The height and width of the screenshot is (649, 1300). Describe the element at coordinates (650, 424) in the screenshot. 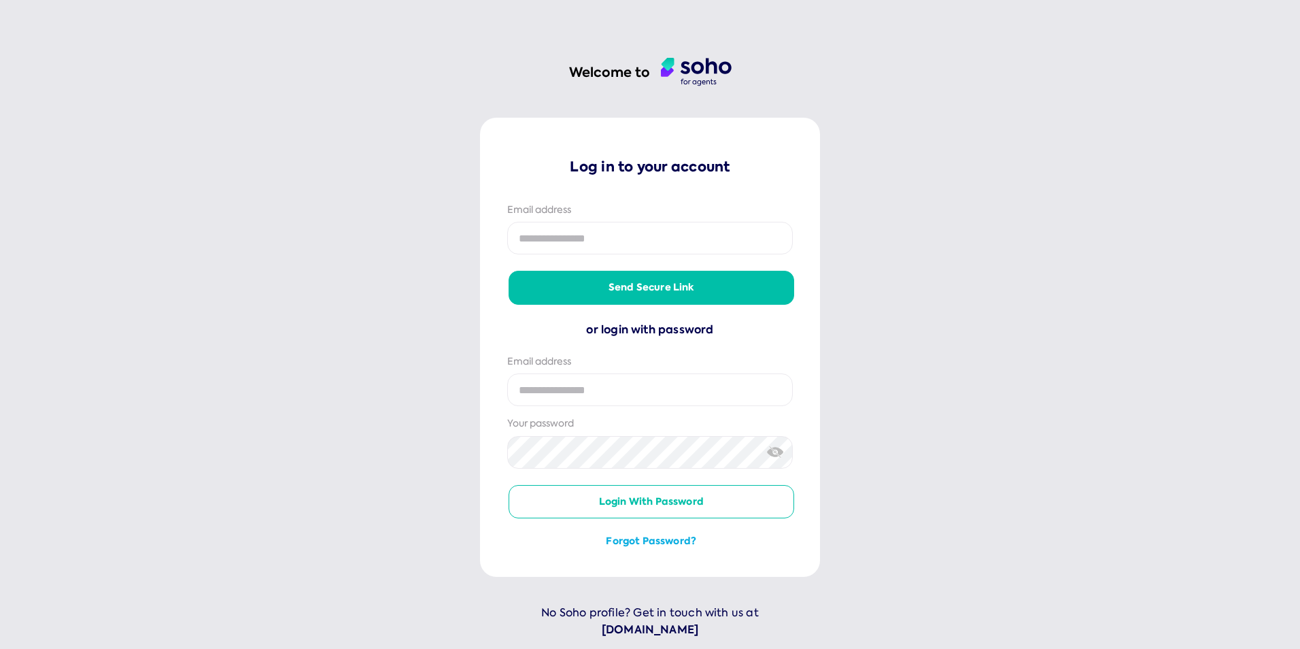

I see `div: Your password` at that location.